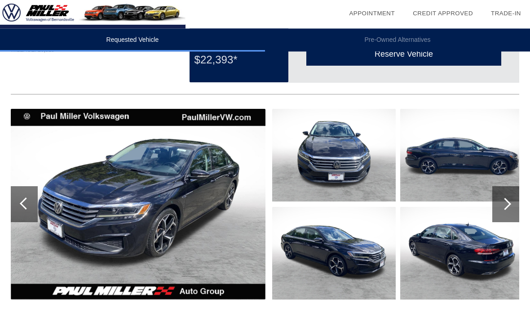  I want to click on img: d9d1d21e4ba3cdd114b111aff0502a3bx.jpg, so click(334, 253).